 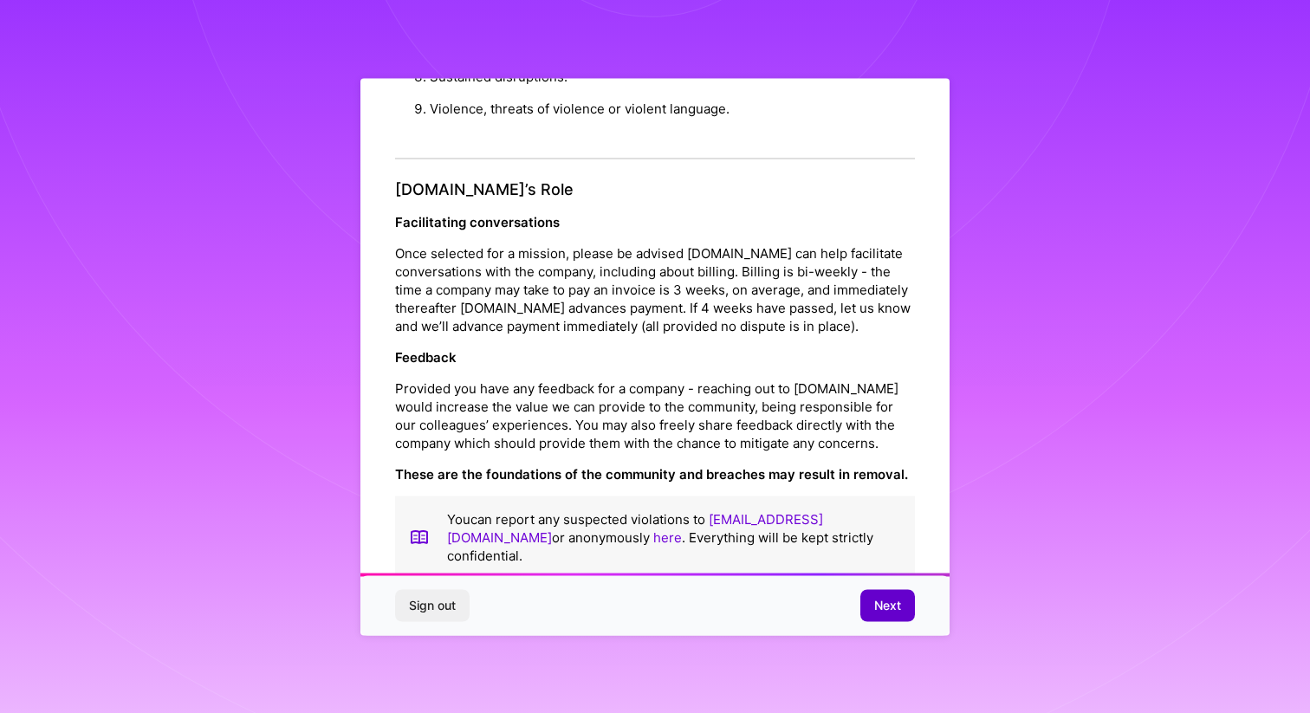 What do you see at coordinates (672, 108) in the screenshot?
I see `li: Violence, threats of violence or violent language.` at bounding box center [672, 108].